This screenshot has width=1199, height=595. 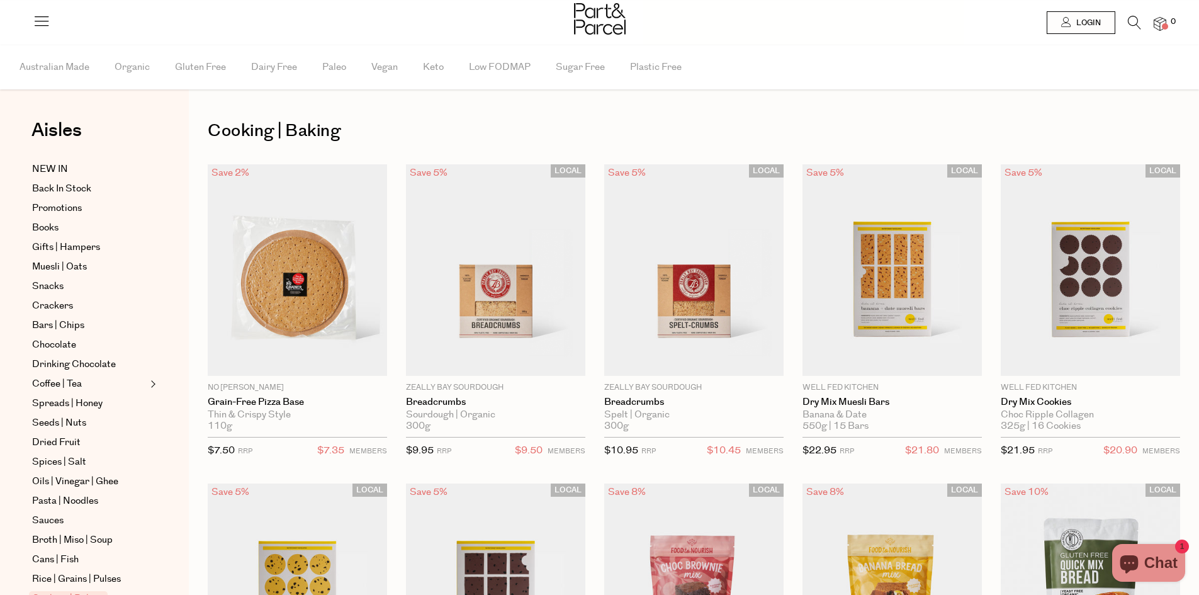 I want to click on a: NEW IN, so click(x=89, y=169).